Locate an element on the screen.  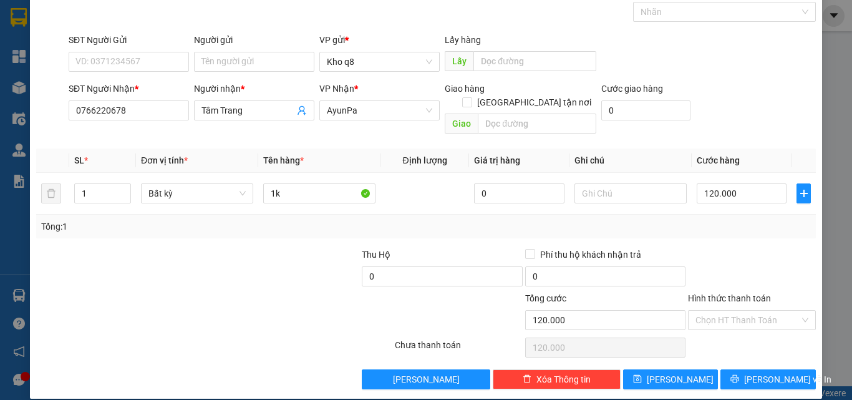
div: Chưa thanh toán is located at coordinates (458, 349).